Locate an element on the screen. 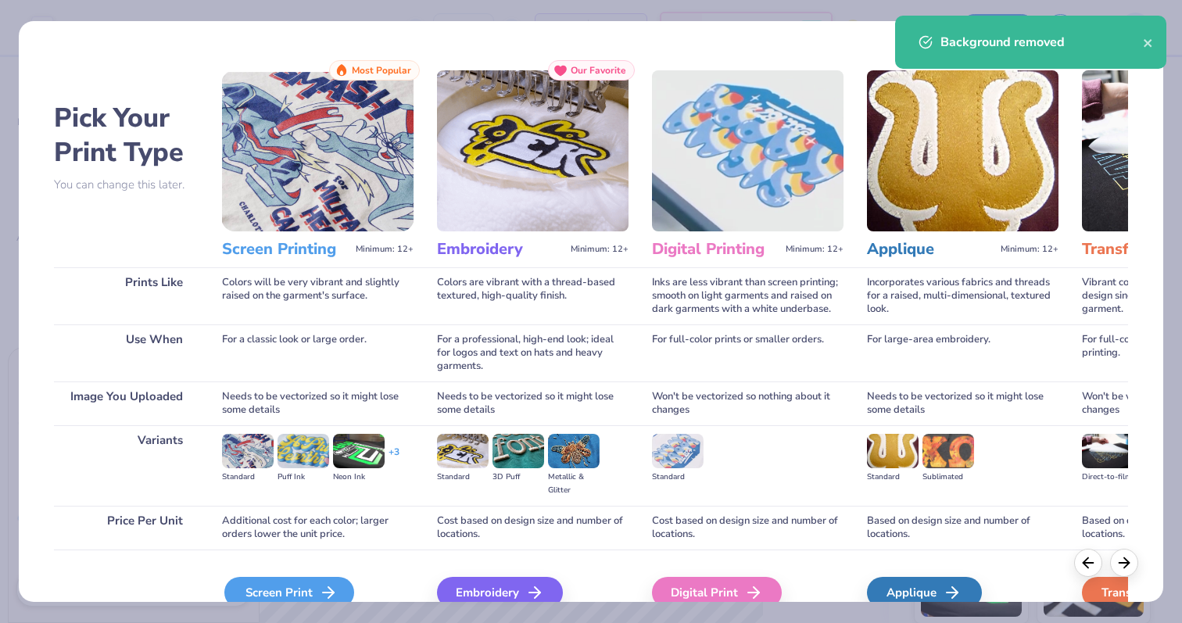  img: Neon Ink is located at coordinates (359, 451).